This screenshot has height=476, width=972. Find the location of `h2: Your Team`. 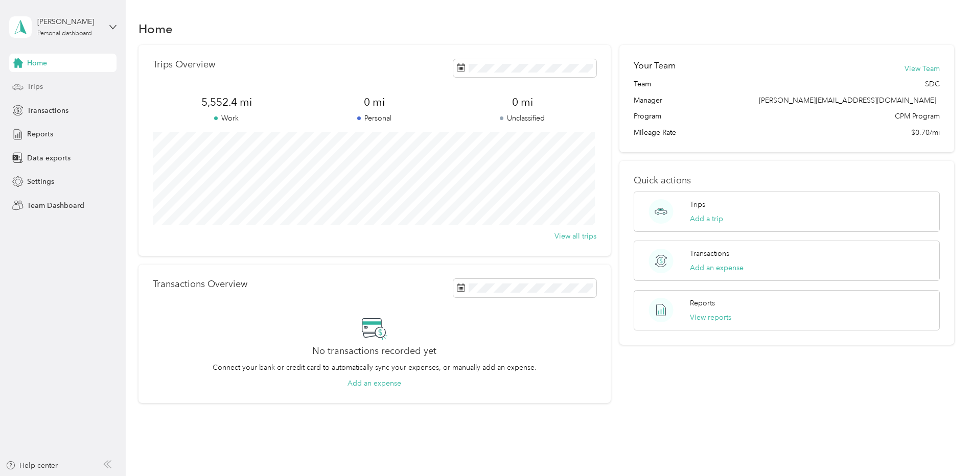

h2: Your Team is located at coordinates (655, 65).